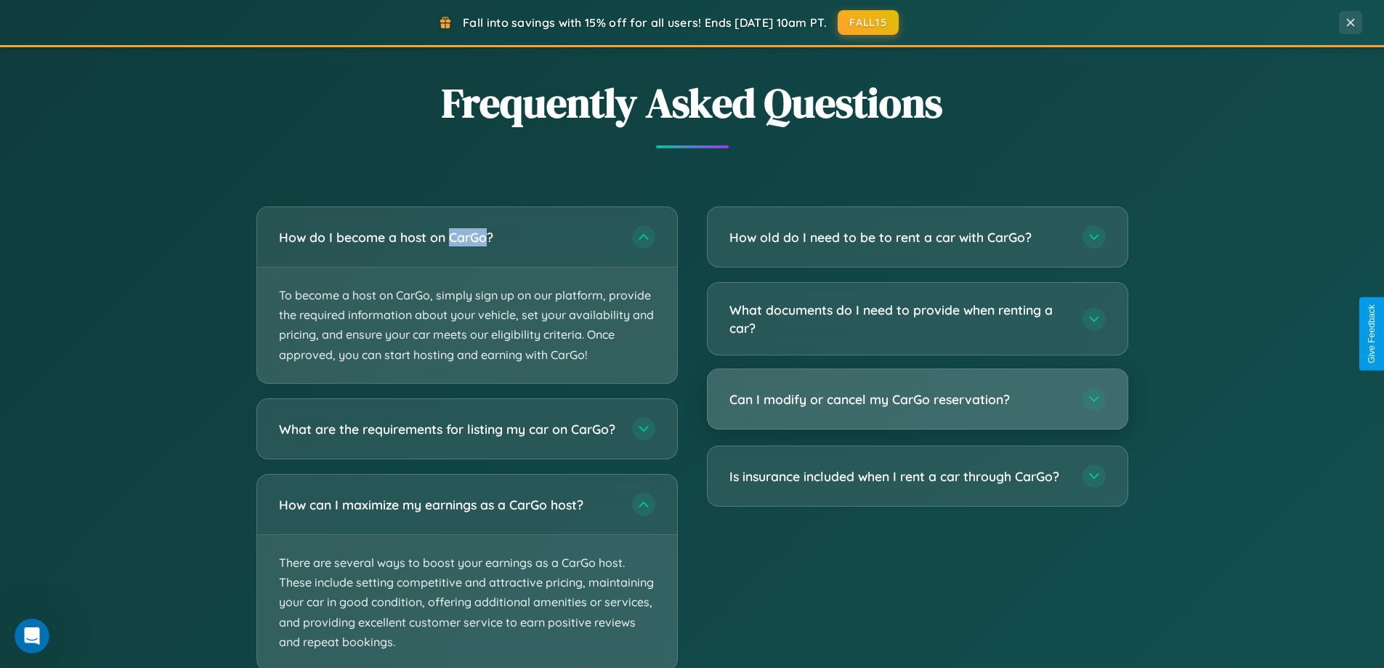  What do you see at coordinates (467, 325) in the screenshot?
I see `p: To become a host on CarGo, simply sign up on our platform, provide the required information about...` at bounding box center [467, 325].